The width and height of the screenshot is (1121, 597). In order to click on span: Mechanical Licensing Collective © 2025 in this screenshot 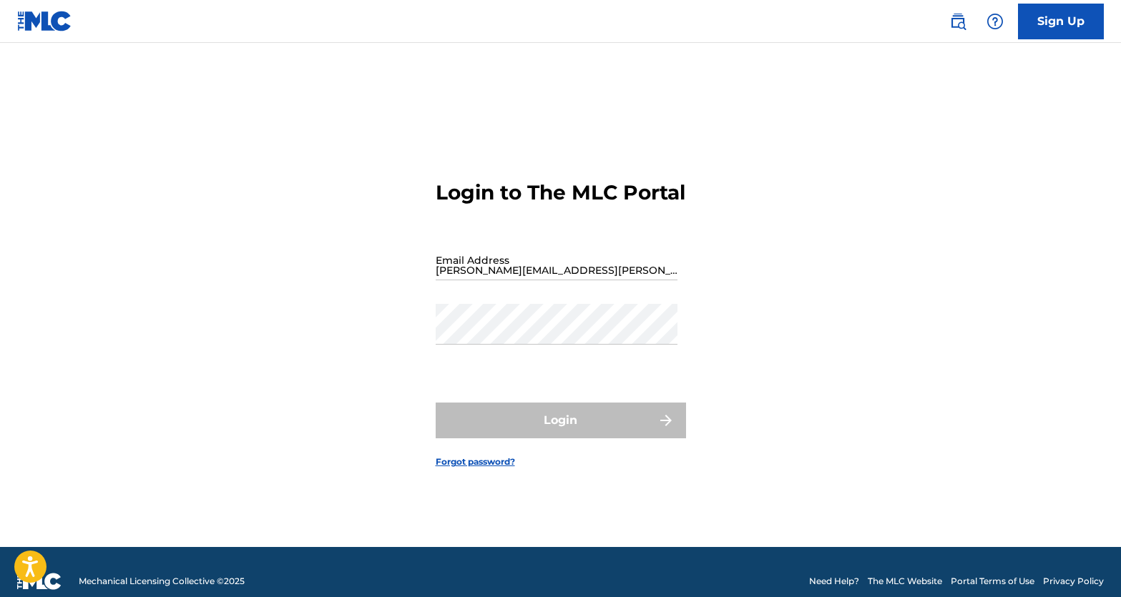, I will do `click(162, 581)`.